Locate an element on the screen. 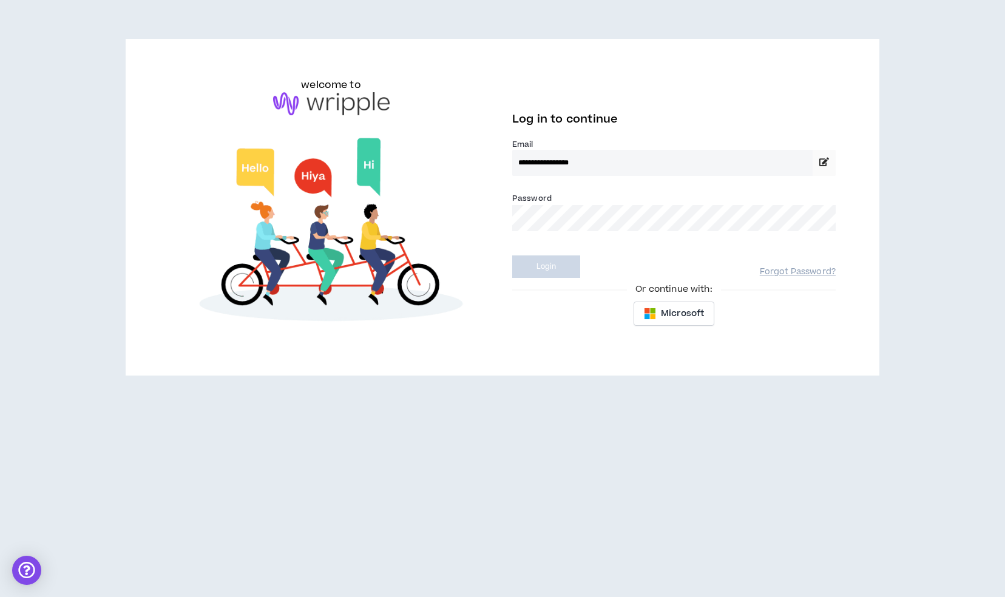  div: Open Intercom Messenger is located at coordinates (27, 570).